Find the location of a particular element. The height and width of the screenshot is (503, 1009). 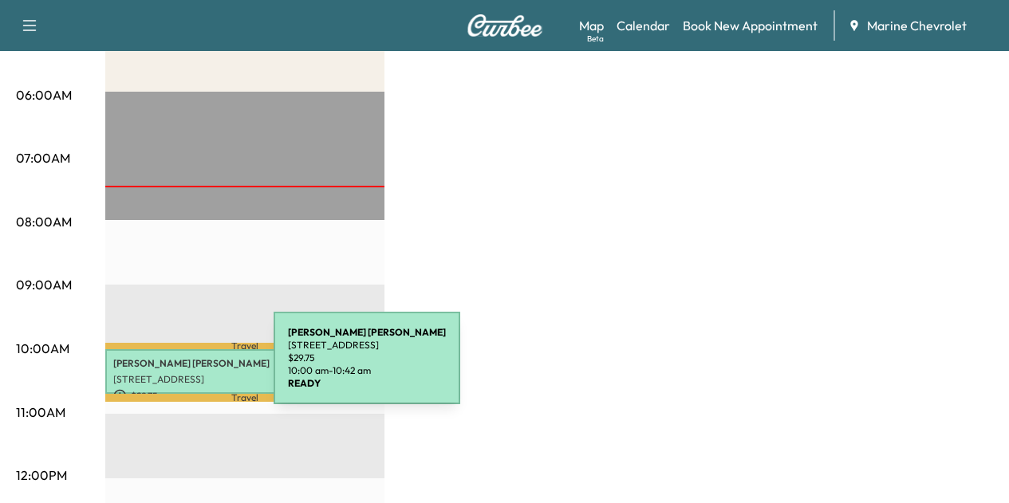

a: Calendar is located at coordinates (643, 26).